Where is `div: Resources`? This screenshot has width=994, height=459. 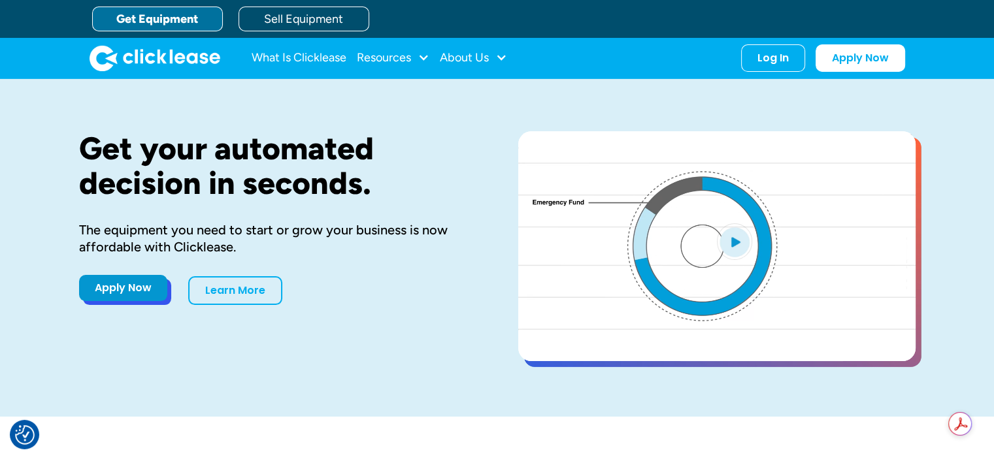 div: Resources is located at coordinates (393, 58).